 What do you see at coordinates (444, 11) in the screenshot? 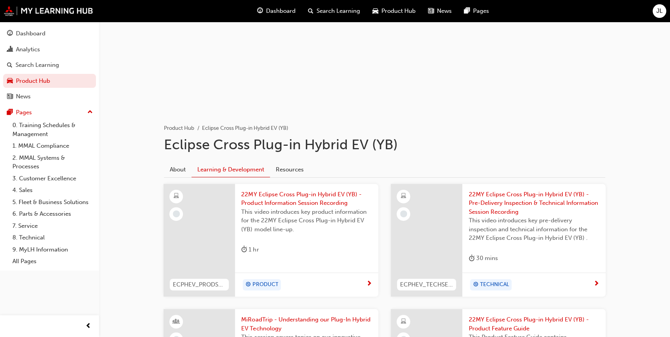
I see `span: News` at bounding box center [444, 11].